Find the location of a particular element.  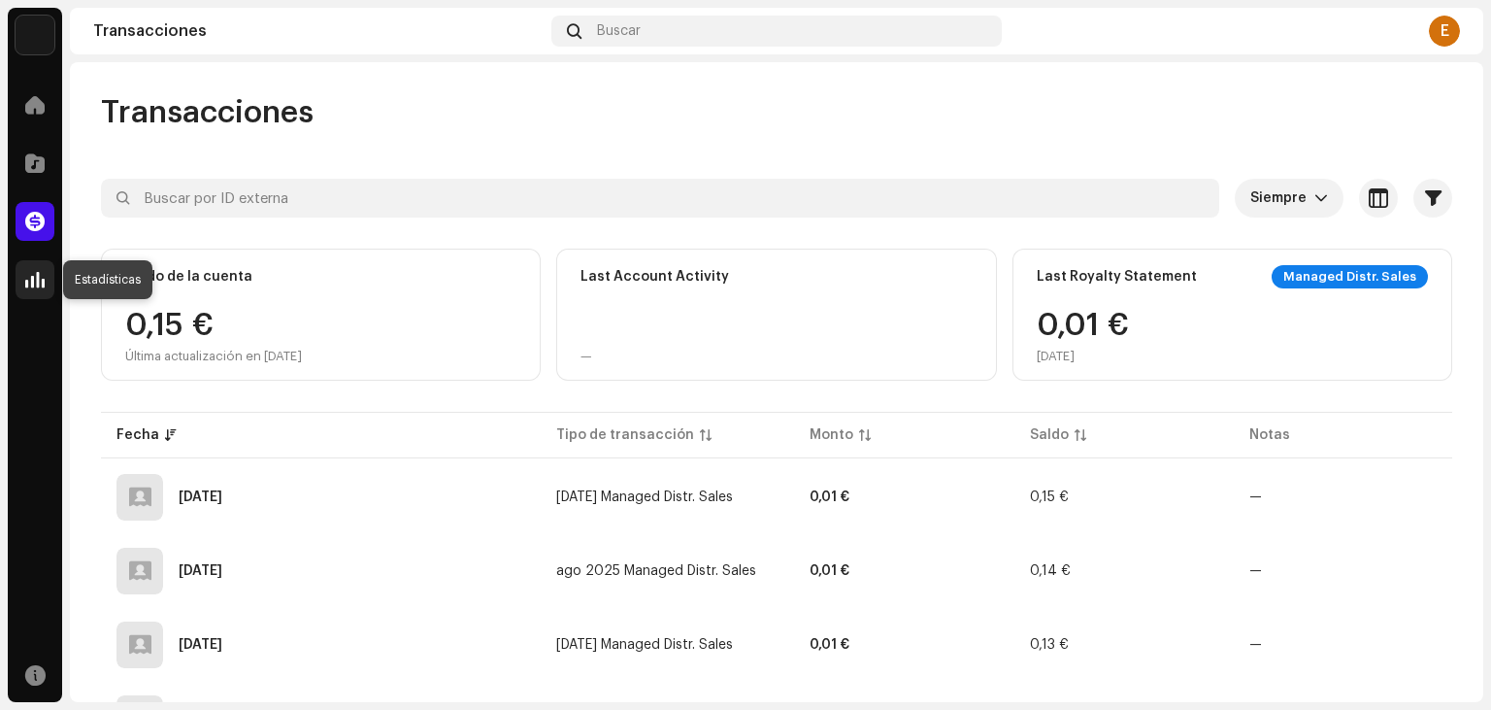

span: 0,14 € is located at coordinates (1050, 571).